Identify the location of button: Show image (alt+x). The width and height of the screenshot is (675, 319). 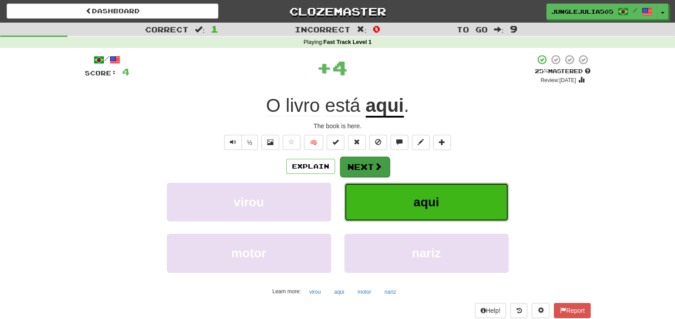
(270, 143).